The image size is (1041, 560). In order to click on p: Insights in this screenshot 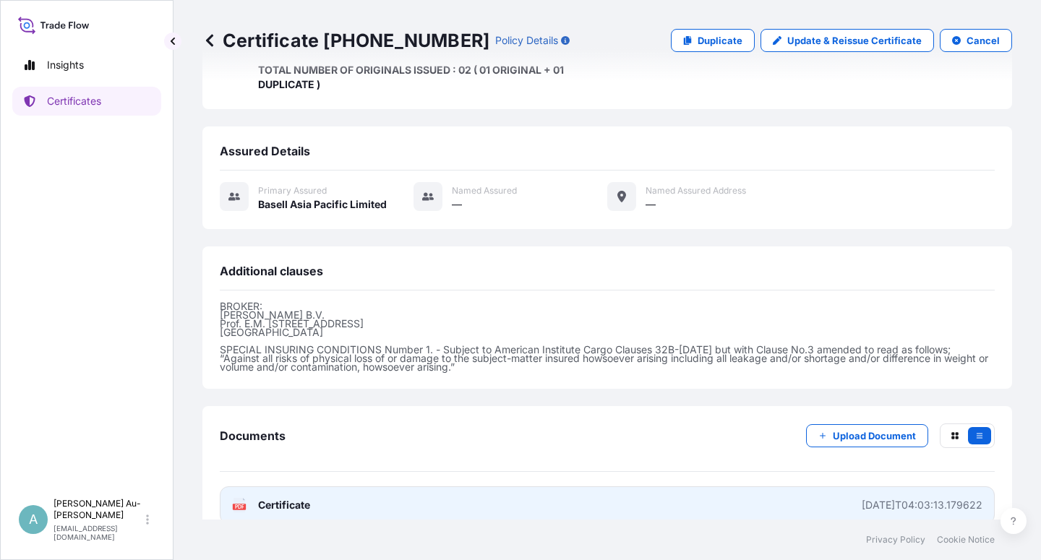, I will do `click(65, 65)`.